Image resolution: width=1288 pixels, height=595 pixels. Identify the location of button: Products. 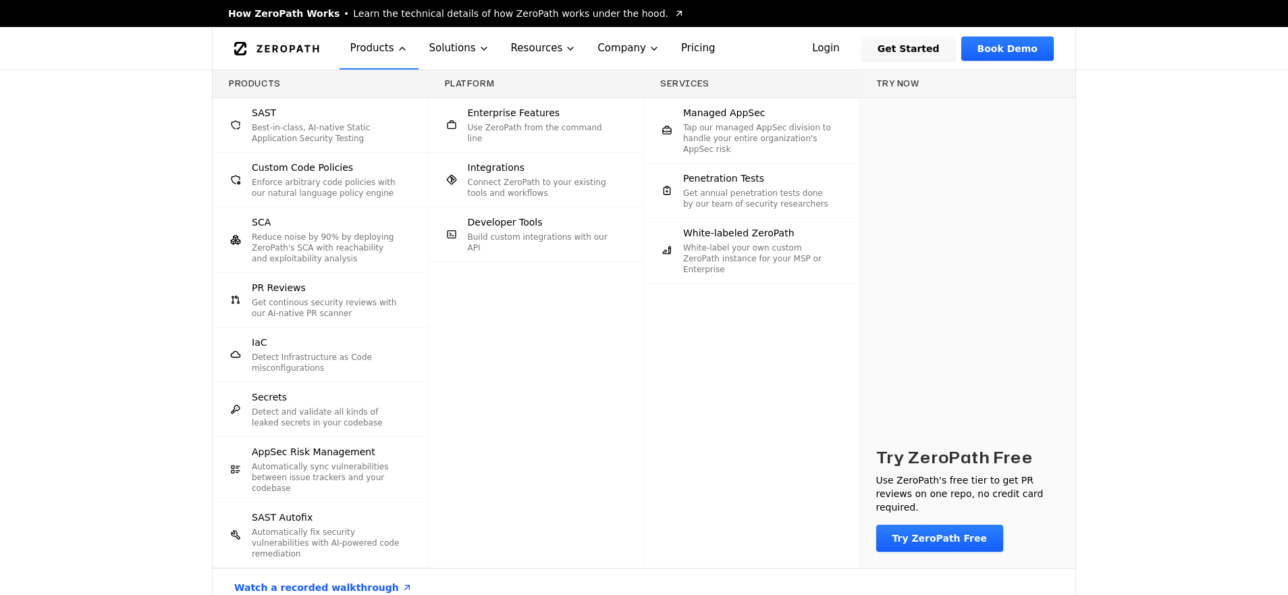
(379, 48).